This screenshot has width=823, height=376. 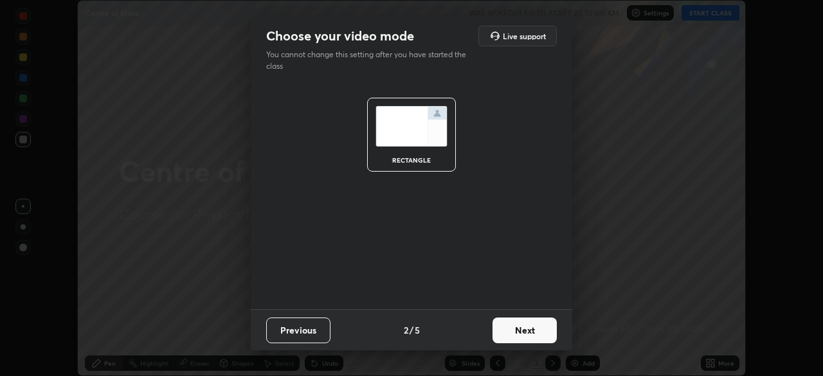 I want to click on img: normalScreenIcon.ae25ed63.svg, so click(x=412, y=126).